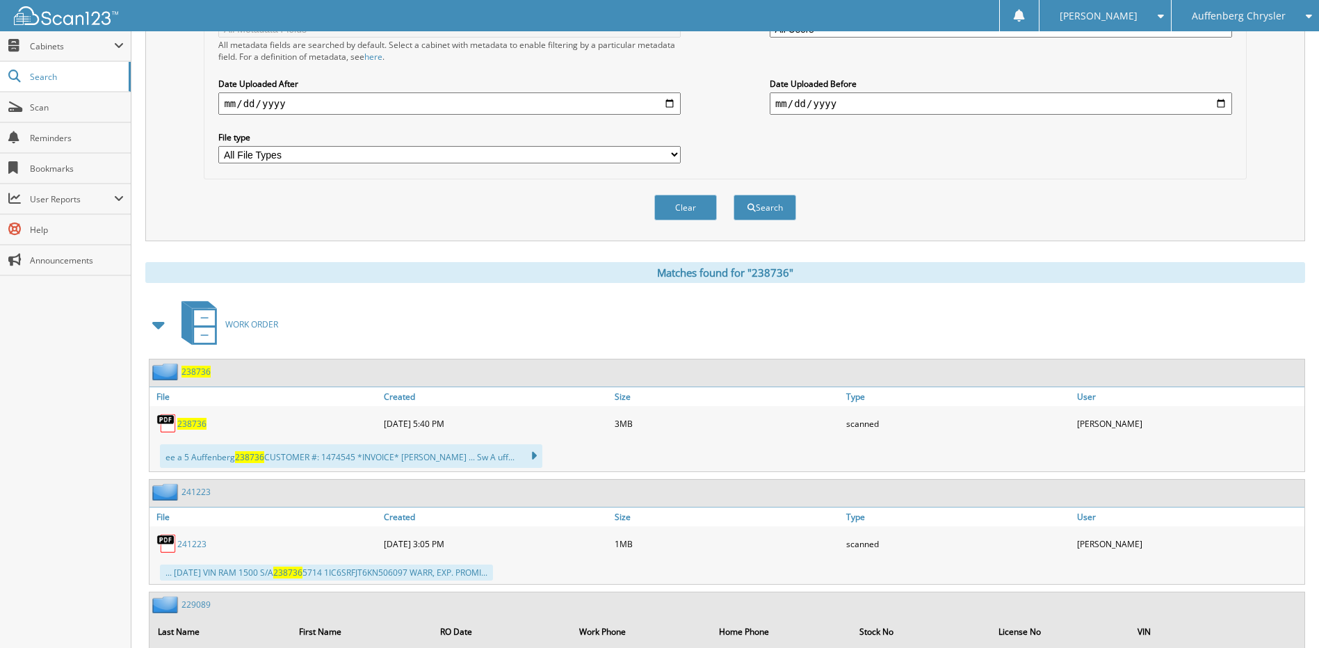  Describe the element at coordinates (1217, 631) in the screenshot. I see `th: VIN` at that location.